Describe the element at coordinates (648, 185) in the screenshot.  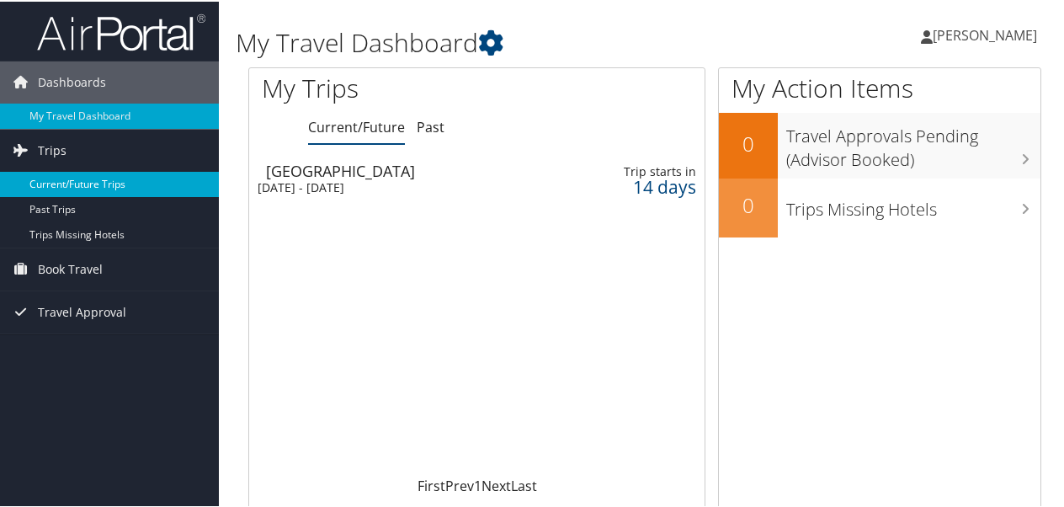
I see `div: 14 days` at that location.